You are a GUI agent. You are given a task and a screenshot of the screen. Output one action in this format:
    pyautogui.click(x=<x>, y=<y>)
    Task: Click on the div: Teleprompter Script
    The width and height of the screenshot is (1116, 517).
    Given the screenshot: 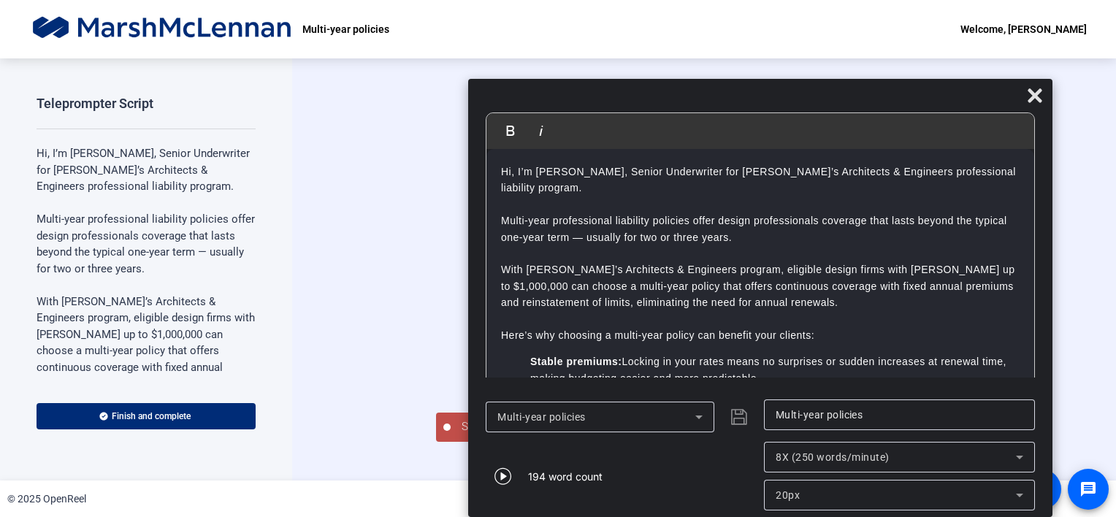 What is the action you would take?
    pyautogui.click(x=95, y=104)
    